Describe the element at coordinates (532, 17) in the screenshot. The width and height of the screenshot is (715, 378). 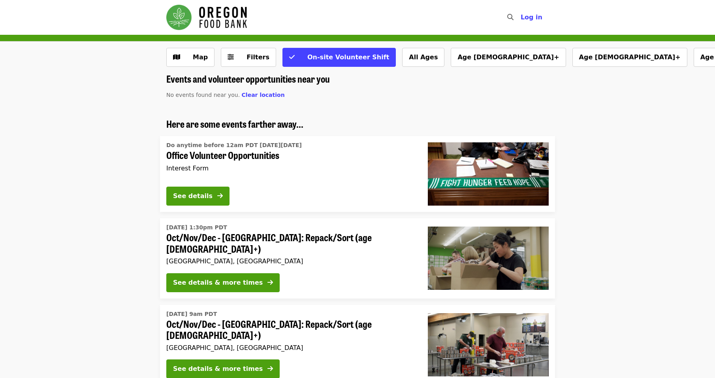
I see `button: Log in` at that location.